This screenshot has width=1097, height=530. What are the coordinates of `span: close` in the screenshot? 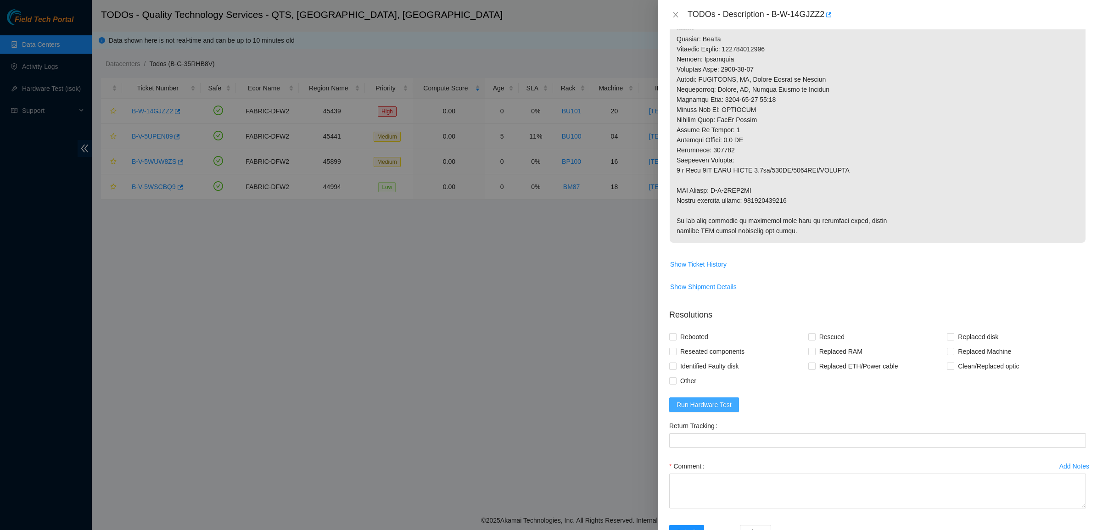 It's located at (676, 15).